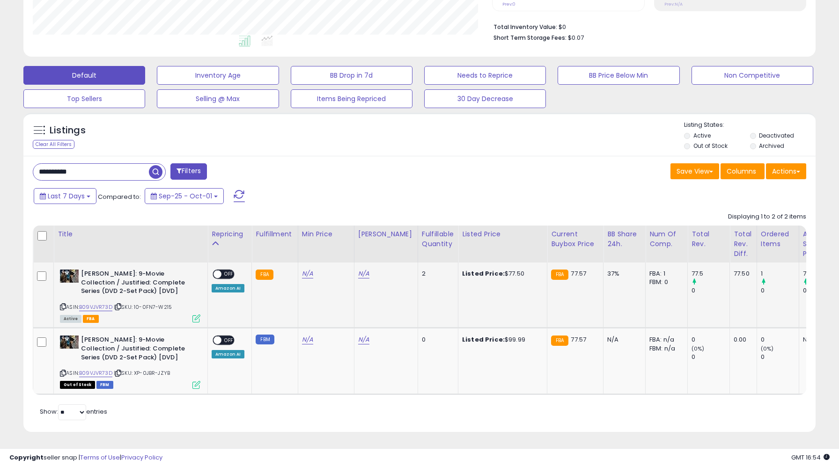 The height and width of the screenshot is (467, 839). What do you see at coordinates (777, 135) in the screenshot?
I see `label: Deactivated` at bounding box center [777, 135].